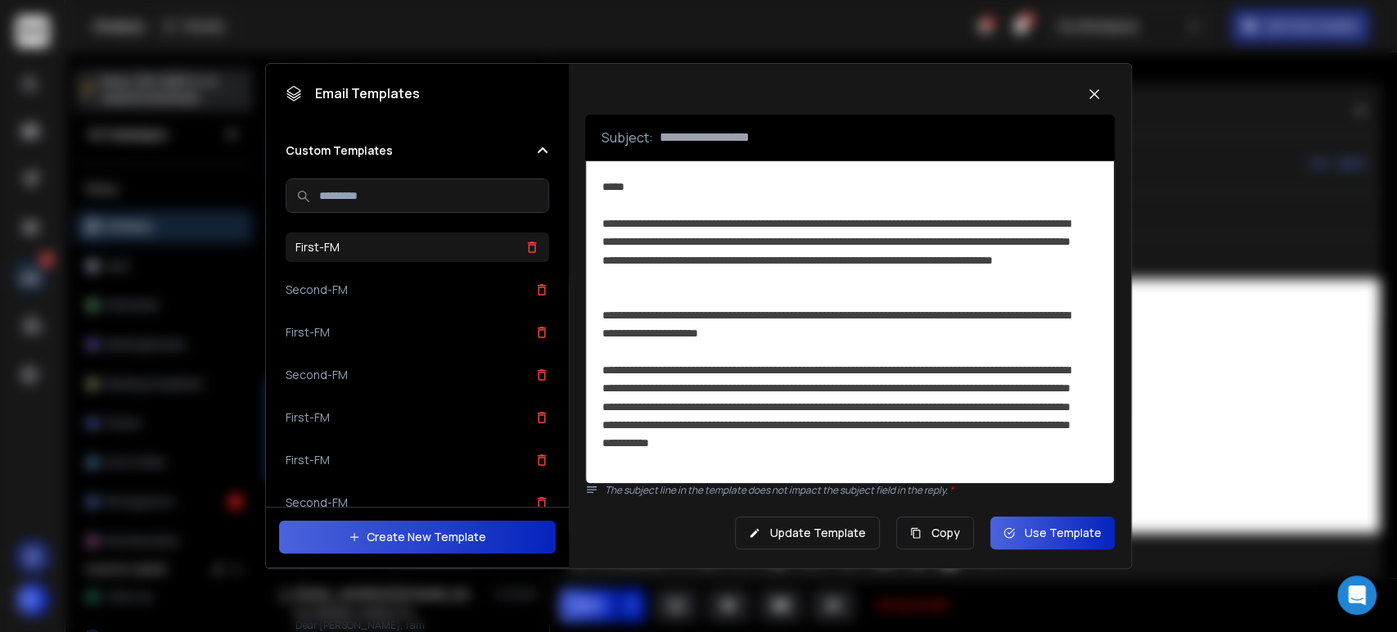 The height and width of the screenshot is (632, 1397). I want to click on button: Create New Template, so click(417, 537).